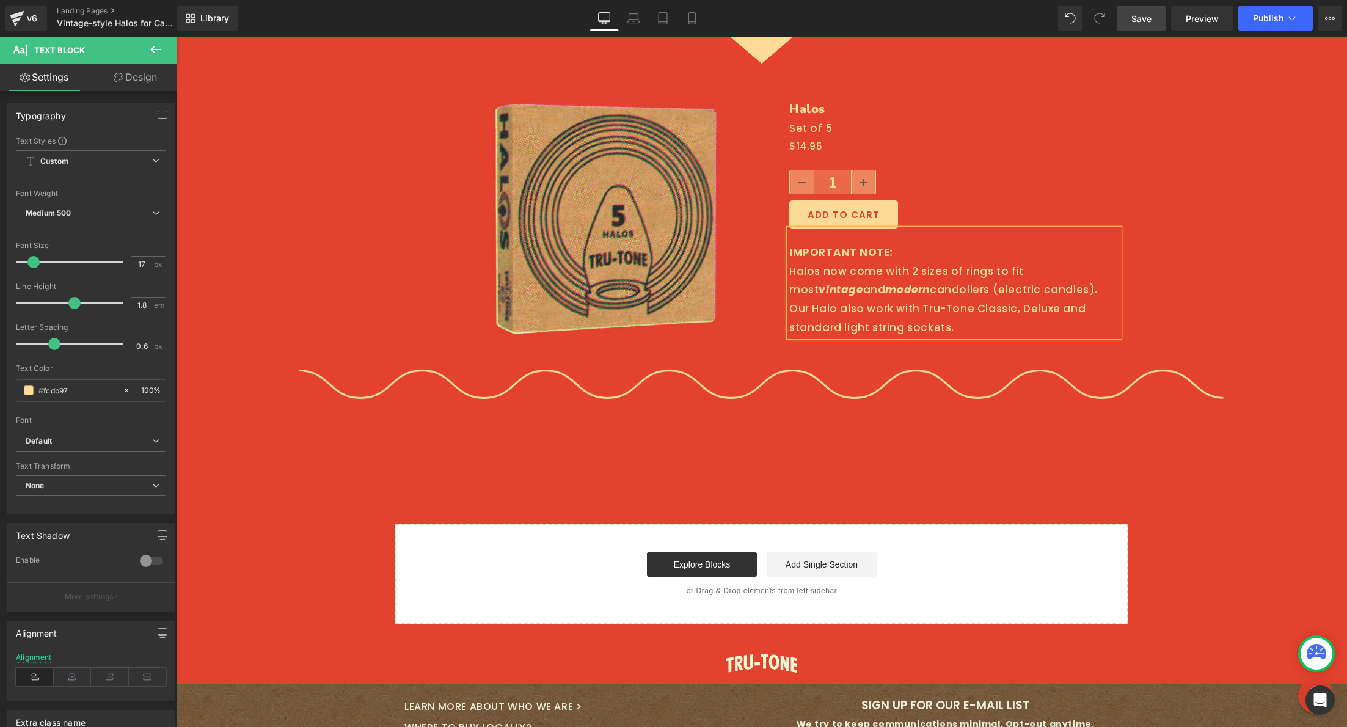 The height and width of the screenshot is (727, 1347). I want to click on b: None, so click(35, 485).